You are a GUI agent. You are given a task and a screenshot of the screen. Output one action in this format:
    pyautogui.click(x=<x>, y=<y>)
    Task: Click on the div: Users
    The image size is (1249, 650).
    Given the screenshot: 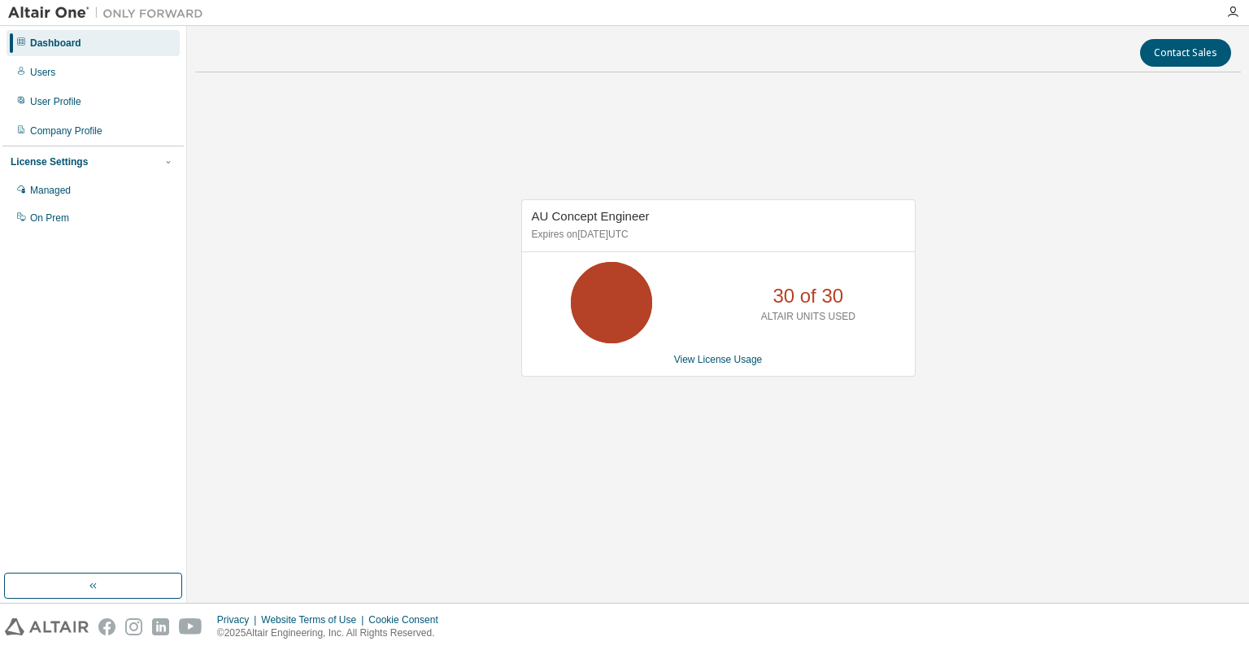 What is the action you would take?
    pyautogui.click(x=42, y=72)
    